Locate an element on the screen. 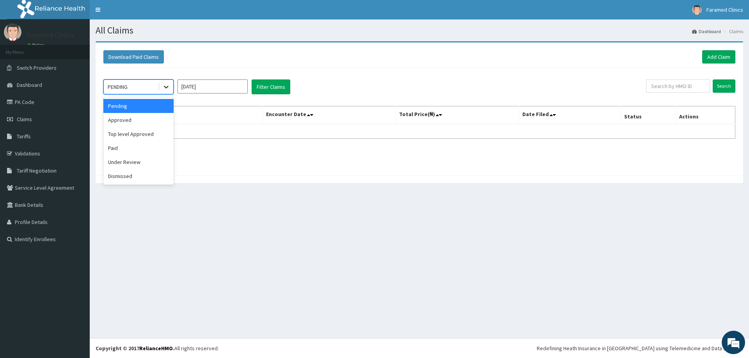 This screenshot has width=749, height=358. button: Filter Claims is located at coordinates (271, 87).